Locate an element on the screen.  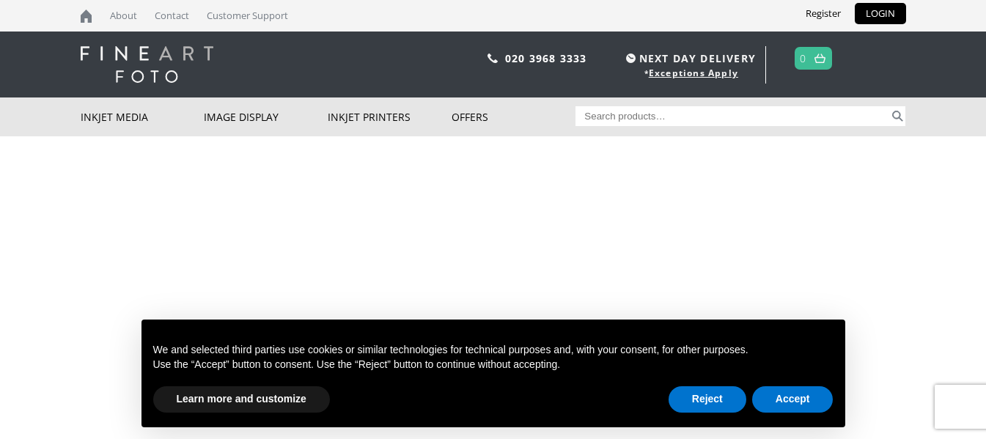
p: Use the “Accept” button to consent. Use the “Reject” button to continue without accepting. is located at coordinates (493, 365).